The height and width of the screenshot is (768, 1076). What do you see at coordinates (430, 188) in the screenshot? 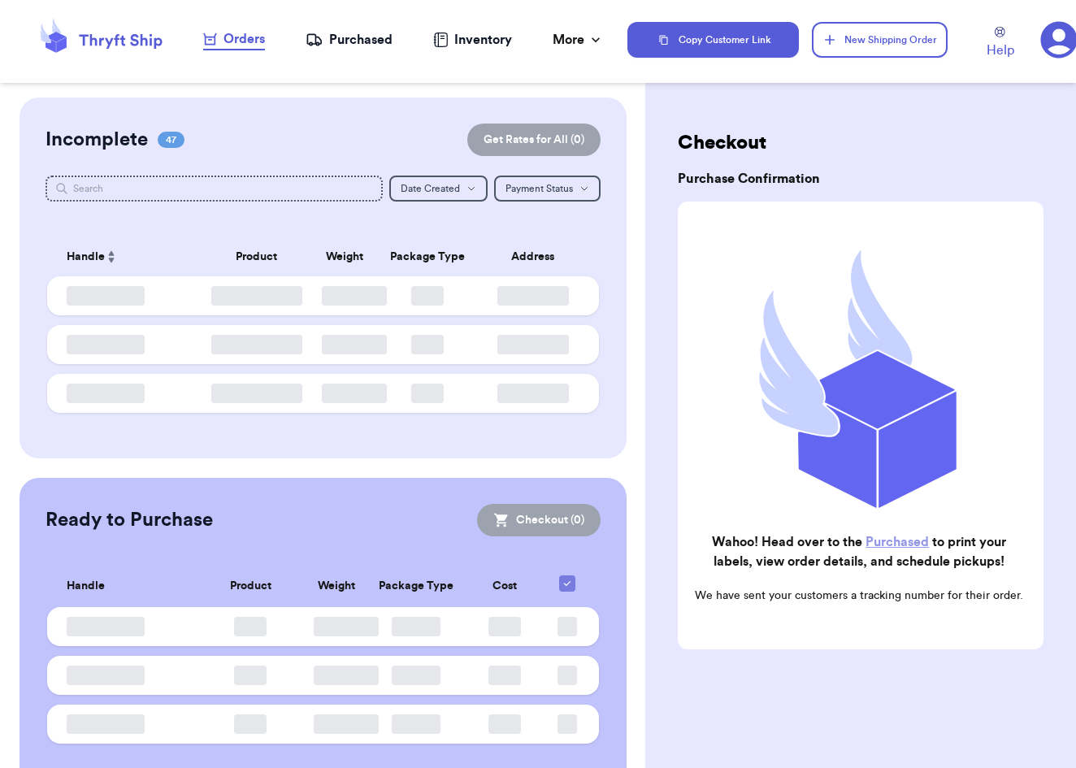
I see `span: Date Created` at bounding box center [430, 188].